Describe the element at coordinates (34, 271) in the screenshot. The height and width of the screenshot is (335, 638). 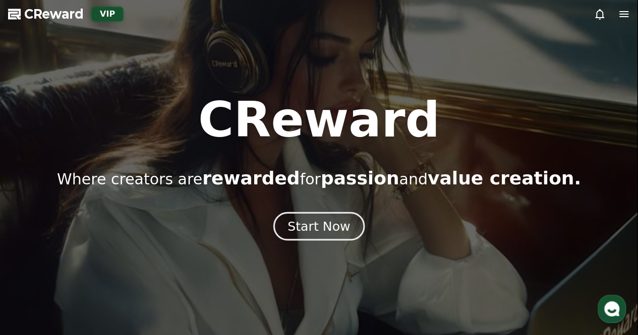
I see `span: Home` at that location.